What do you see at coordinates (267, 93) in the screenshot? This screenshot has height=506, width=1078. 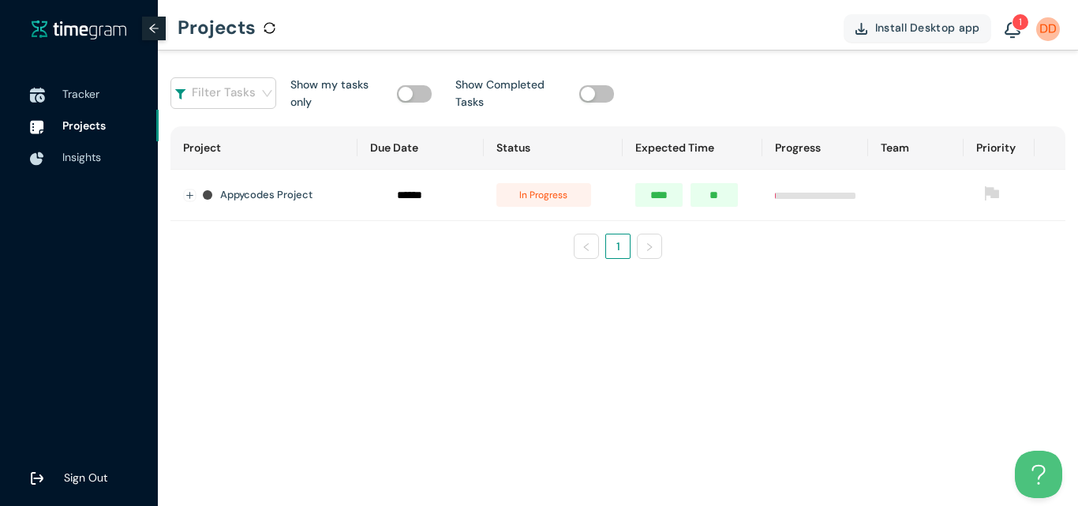 I see `span: down` at bounding box center [267, 93].